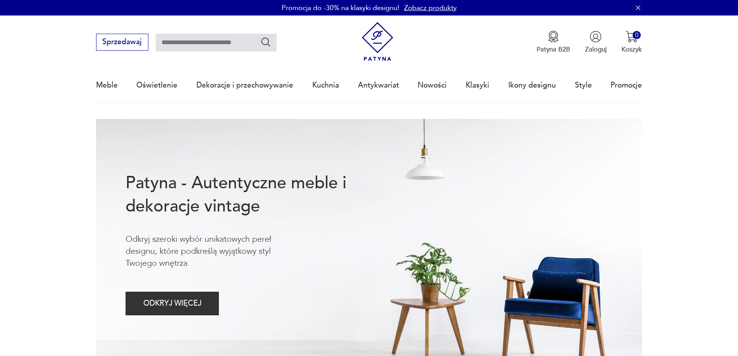 This screenshot has width=738, height=356. I want to click on button: 0Koszyk, so click(631, 42).